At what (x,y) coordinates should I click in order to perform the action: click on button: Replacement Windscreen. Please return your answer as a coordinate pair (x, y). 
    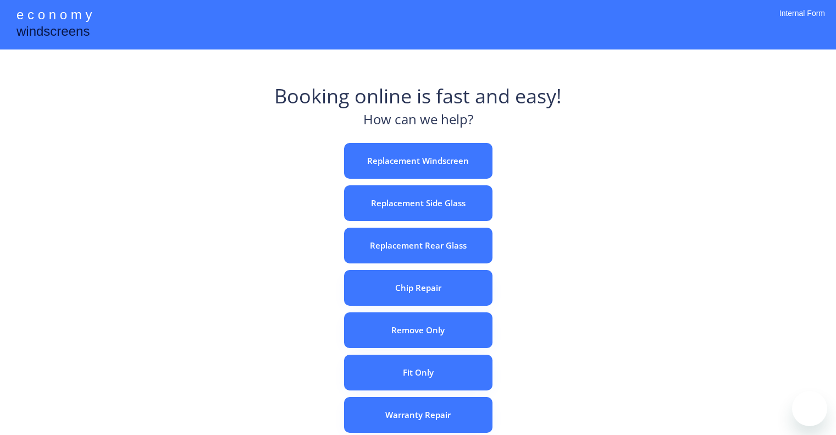
    Looking at the image, I should click on (418, 160).